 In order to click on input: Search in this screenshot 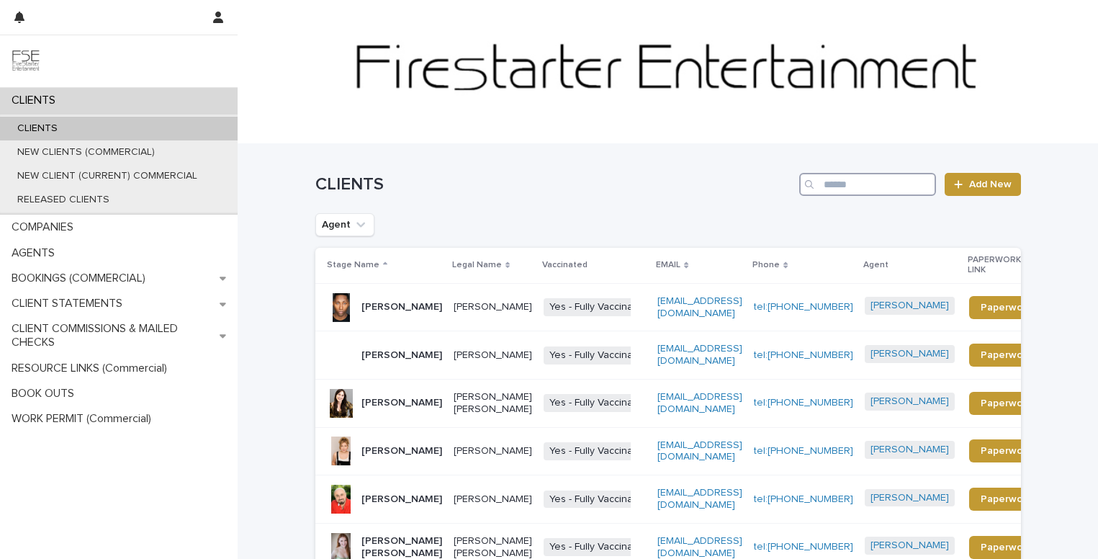, I will do `click(868, 184)`.